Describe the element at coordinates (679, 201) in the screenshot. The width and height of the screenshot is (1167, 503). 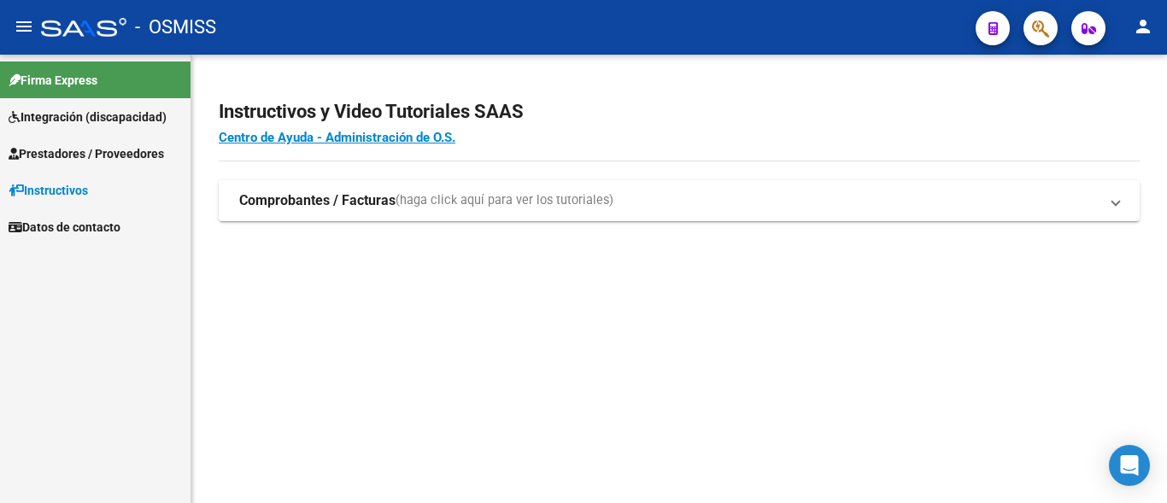
I see `mat-expansion-panel-header: Comprobantes / Facturas(haga click aquí para ver los tutoriales)` at that location.